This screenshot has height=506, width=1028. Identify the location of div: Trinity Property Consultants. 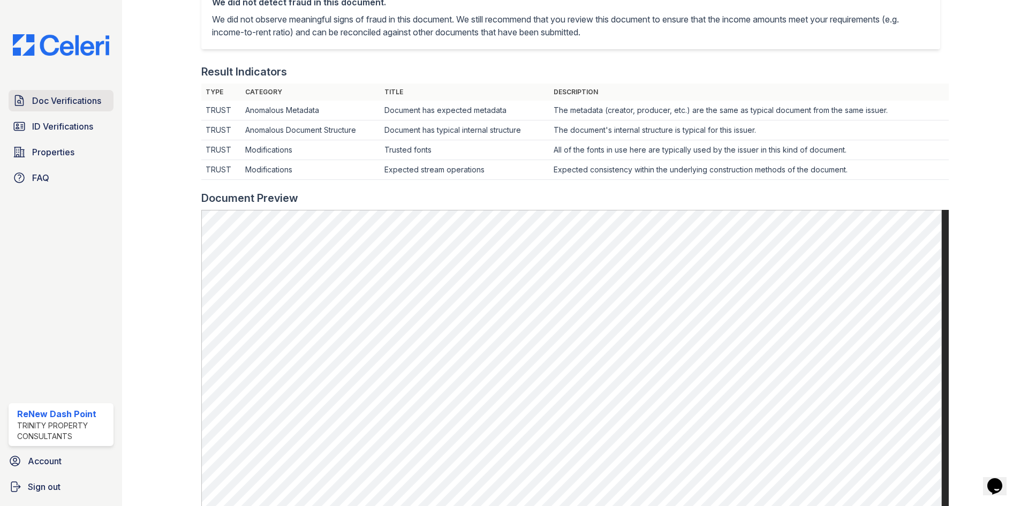
(63, 431).